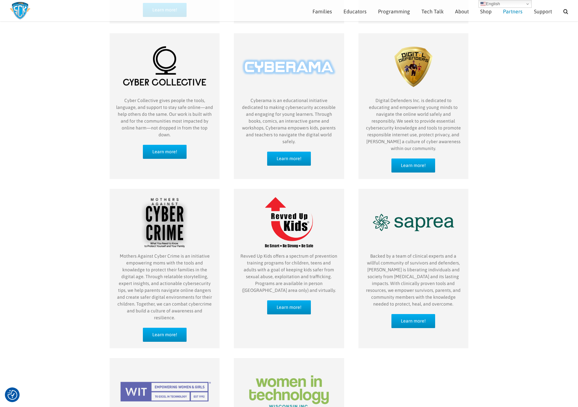  What do you see at coordinates (164, 287) in the screenshot?
I see `p: Mothers Against Cyber Crime is an initiative empowering moms with the tools and knowledge to prot...` at bounding box center [164, 287].